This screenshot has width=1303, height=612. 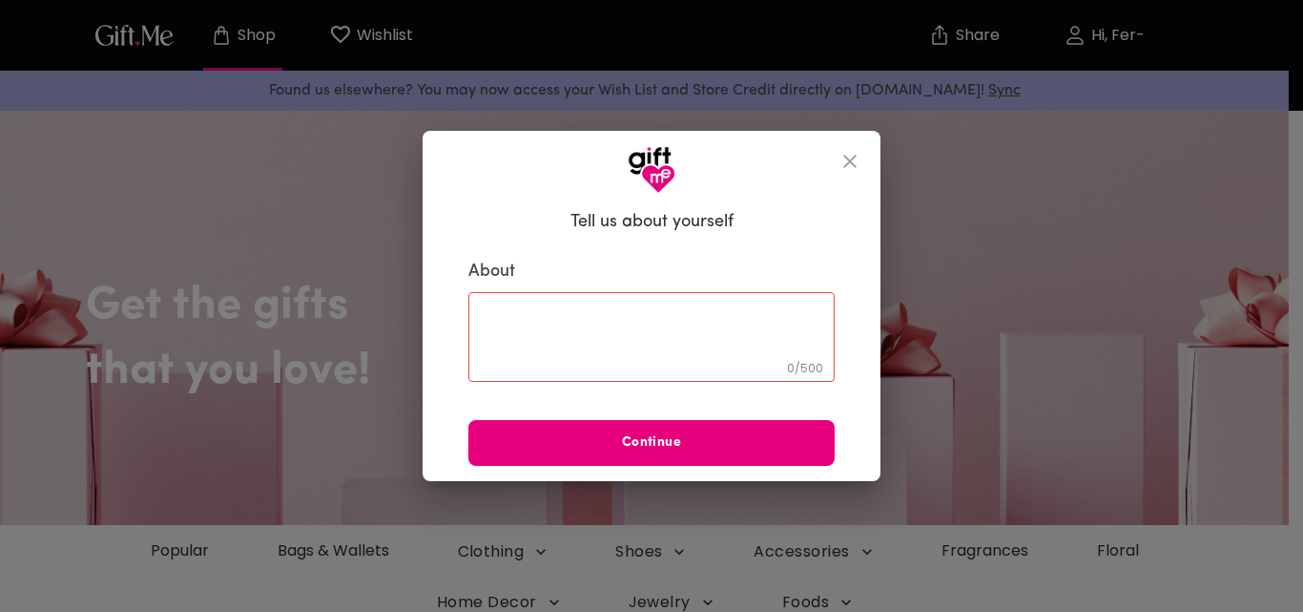 I want to click on span: Continue, so click(x=652, y=443).